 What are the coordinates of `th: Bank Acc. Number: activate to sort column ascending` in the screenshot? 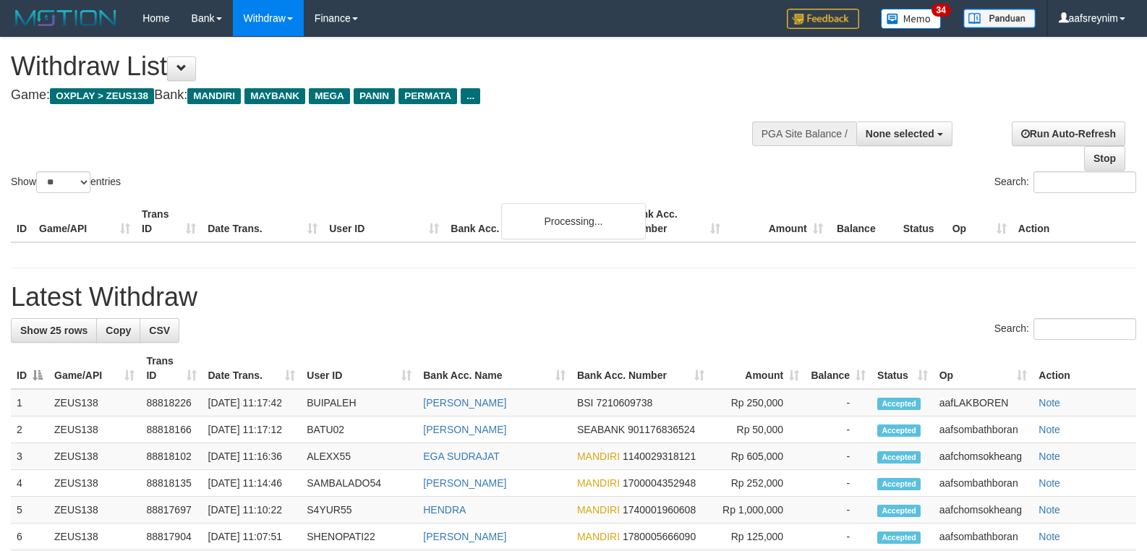 It's located at (641, 368).